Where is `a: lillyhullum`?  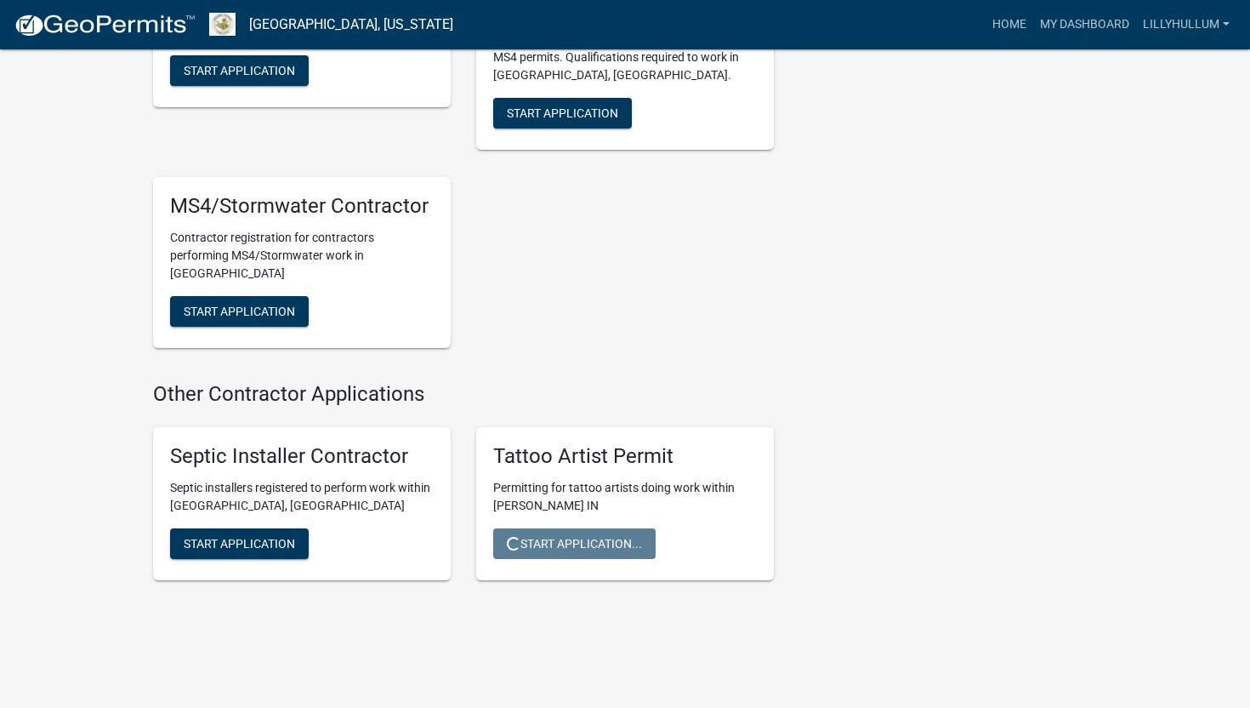 a: lillyhullum is located at coordinates (1187, 25).